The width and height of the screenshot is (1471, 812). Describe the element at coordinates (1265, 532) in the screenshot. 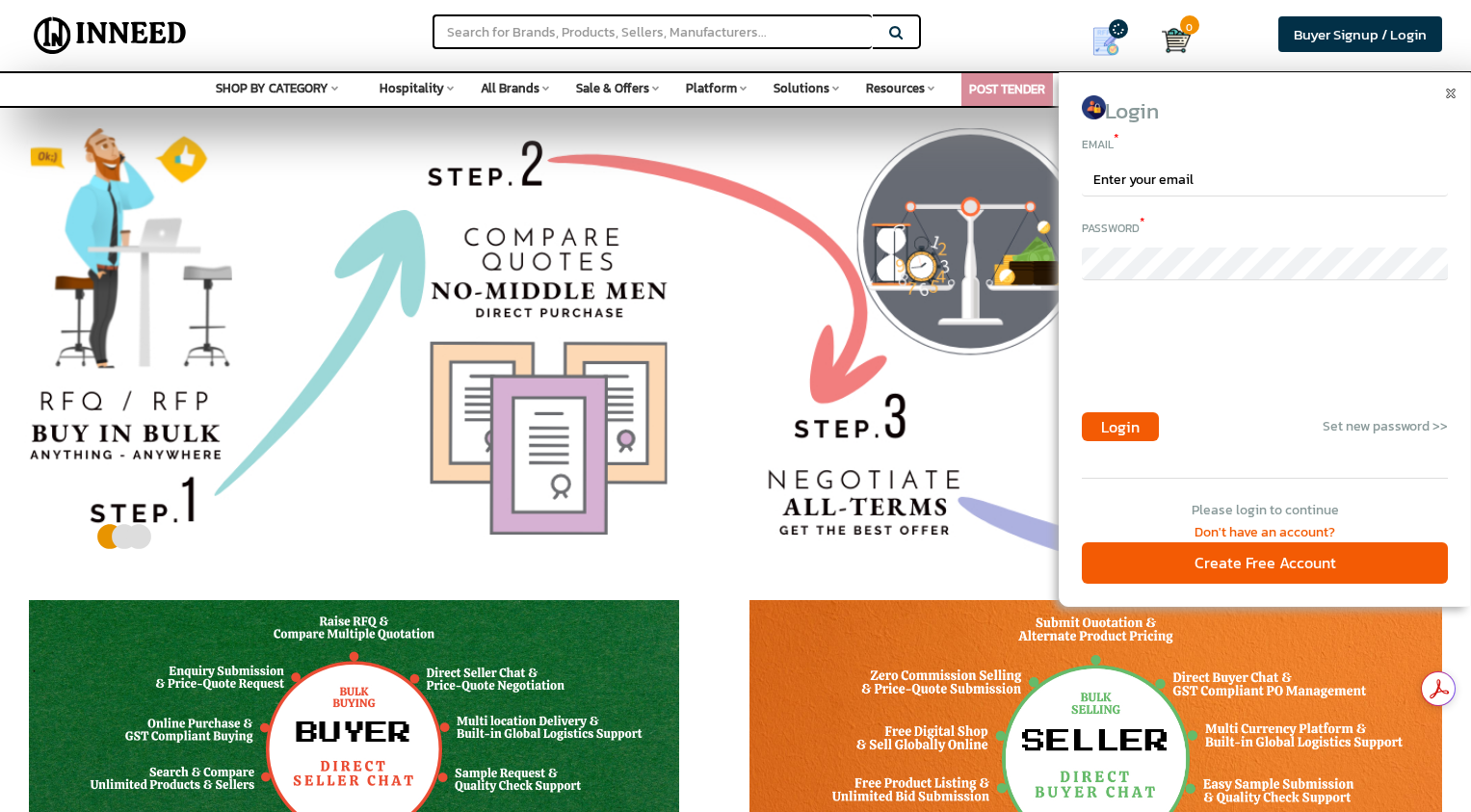

I see `div: Don't have an account?` at that location.